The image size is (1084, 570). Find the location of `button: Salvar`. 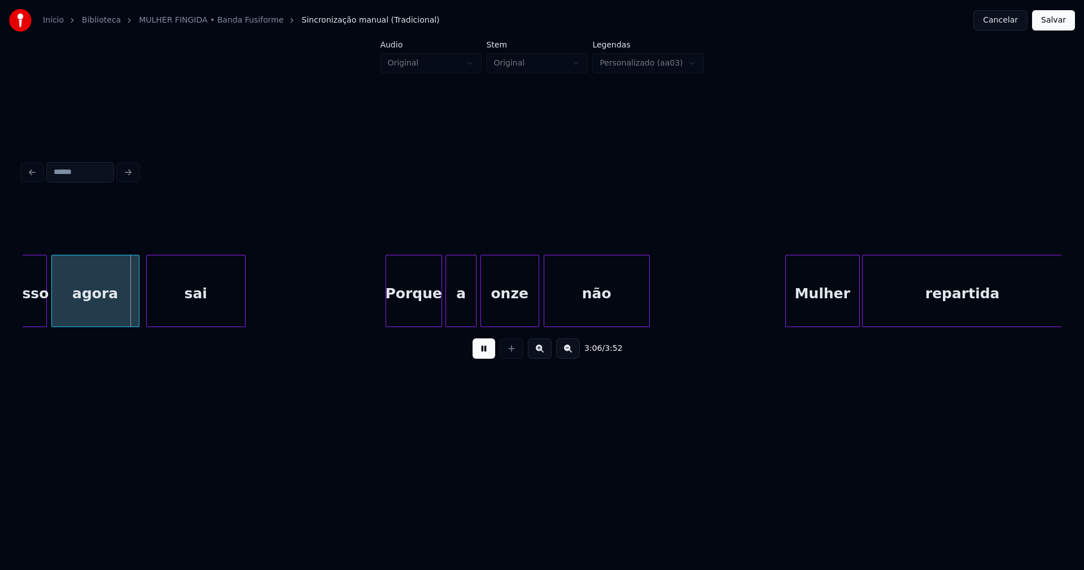

button: Salvar is located at coordinates (1053, 20).